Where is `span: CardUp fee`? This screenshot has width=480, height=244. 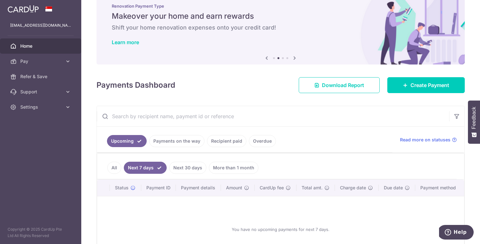
span: CardUp fee is located at coordinates (272, 188).